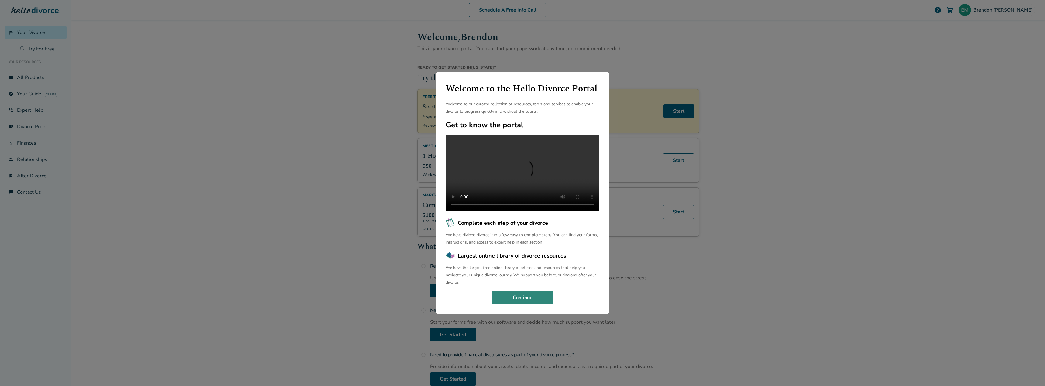 The width and height of the screenshot is (1045, 386). What do you see at coordinates (512, 256) in the screenshot?
I see `span: Largest online library of divorce resources` at bounding box center [512, 256].